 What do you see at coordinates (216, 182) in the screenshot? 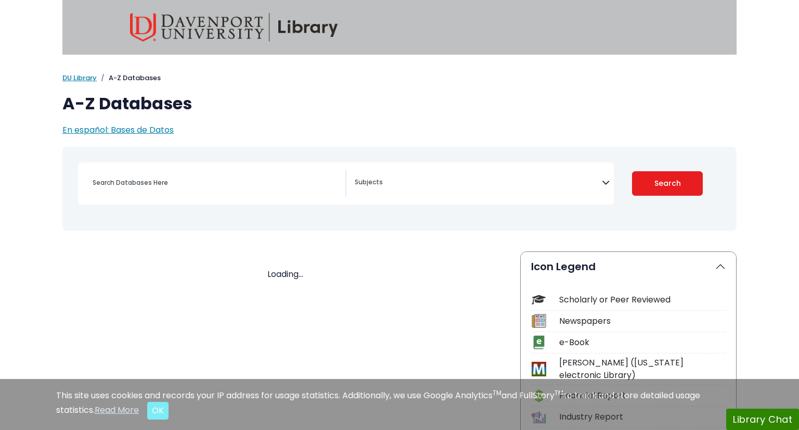
I see `input: Search database by title or keyword` at bounding box center [216, 182].